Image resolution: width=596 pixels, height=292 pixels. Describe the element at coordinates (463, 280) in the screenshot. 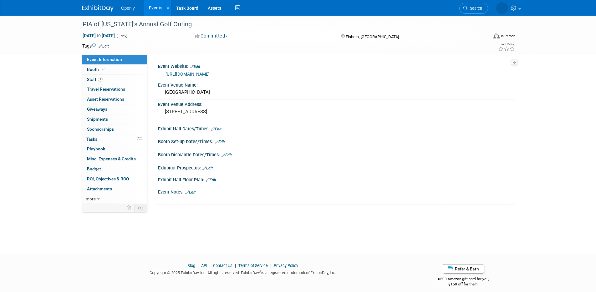

I see `div: $500 Amazon gift card for you,` at that location.